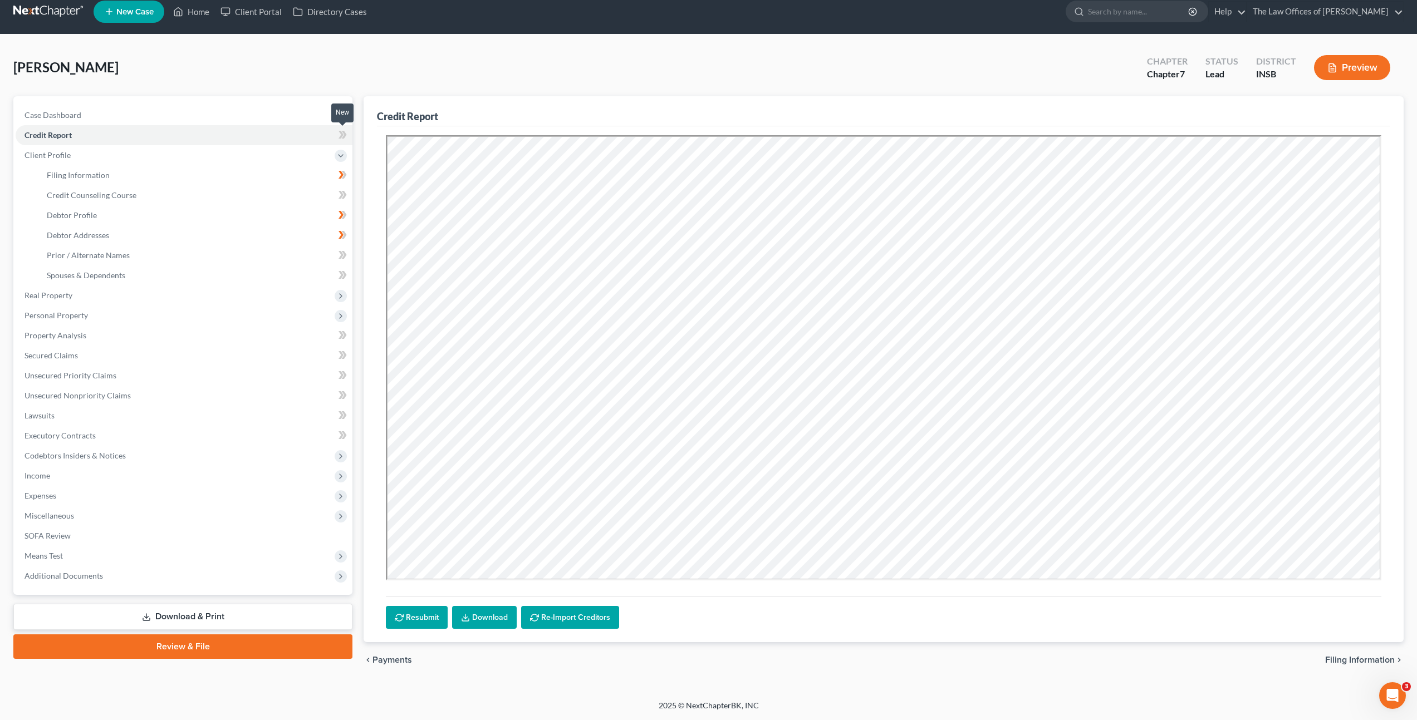 The width and height of the screenshot is (1417, 720). I want to click on a: SOFA Review, so click(184, 536).